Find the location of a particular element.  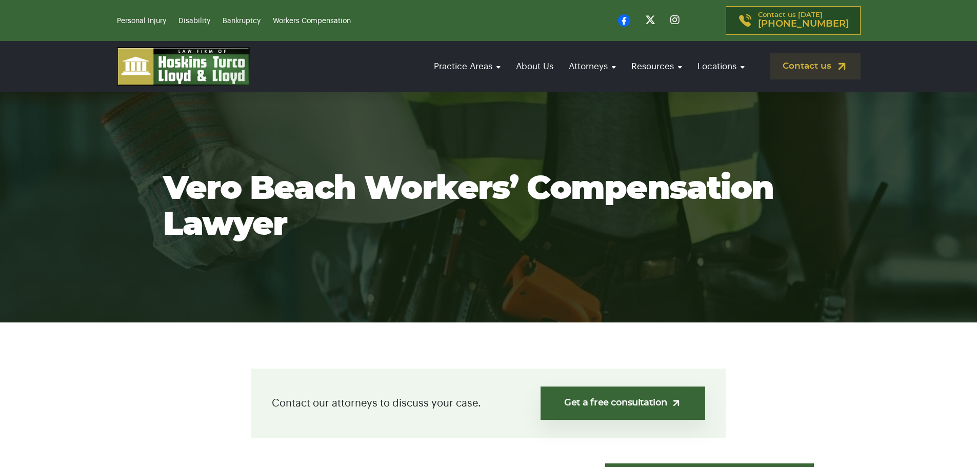

a: Personal Injury is located at coordinates (142, 21).